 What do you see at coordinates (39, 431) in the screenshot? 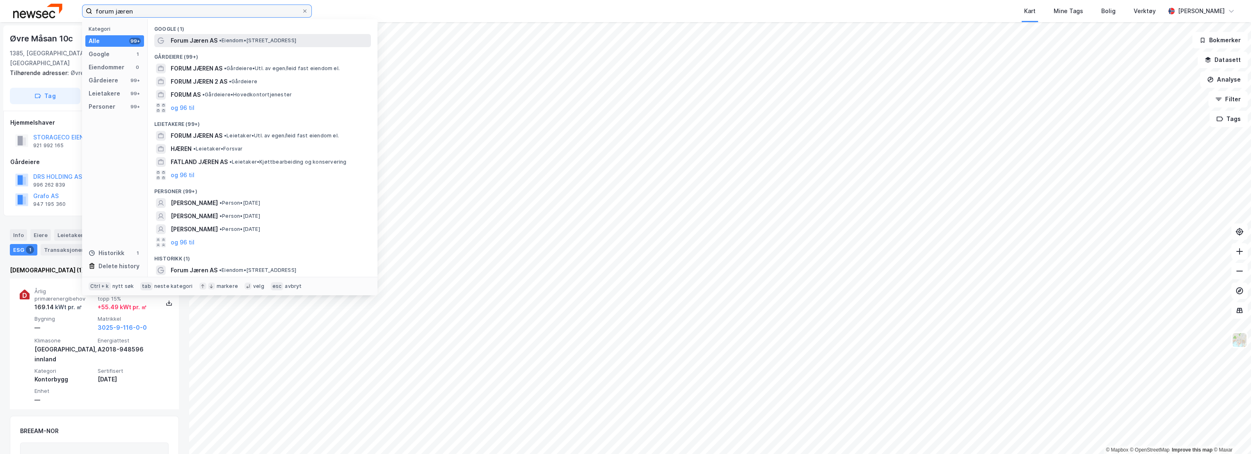
I see `div: BREEAM-NOR` at bounding box center [39, 431].